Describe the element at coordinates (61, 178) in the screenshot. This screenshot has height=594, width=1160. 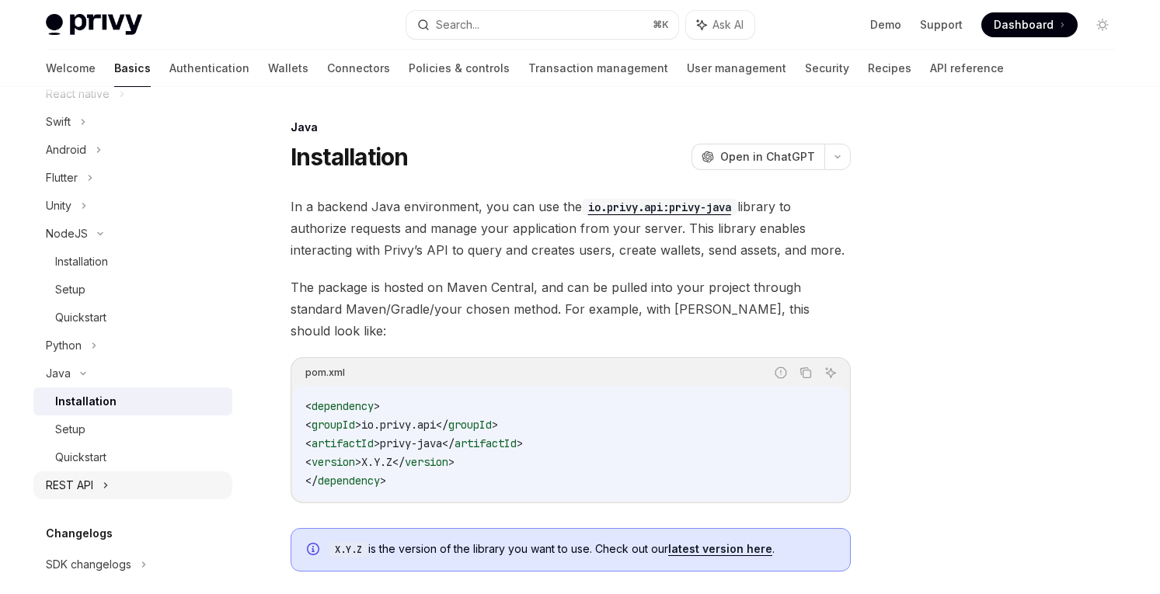
I see `div: Flutter` at that location.